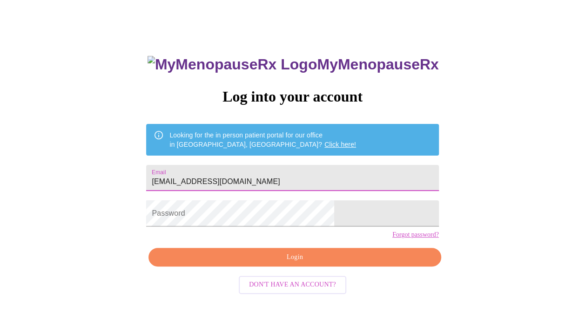  Describe the element at coordinates (340, 144) in the screenshot. I see `a: Click here!` at that location.